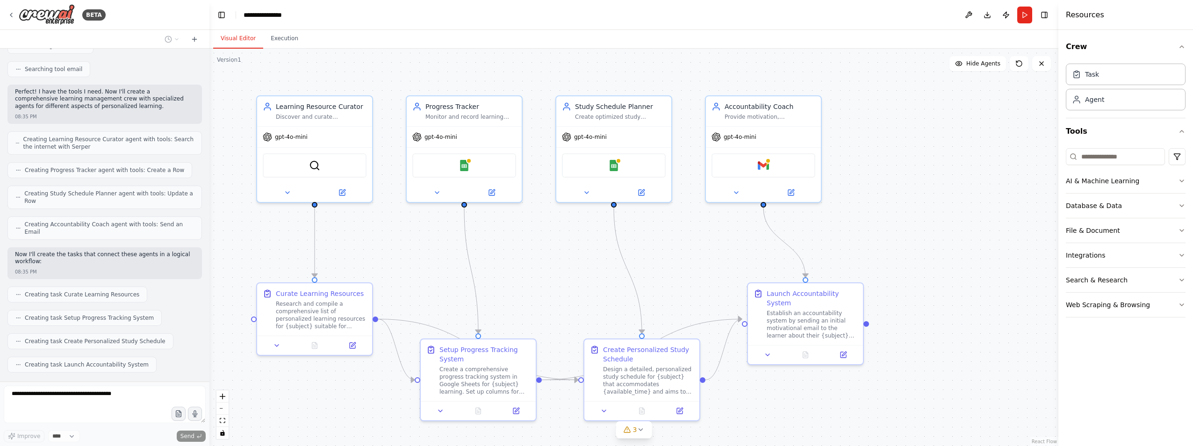 This screenshot has height=446, width=1193. Describe the element at coordinates (109, 228) in the screenshot. I see `span: Creating Accountability Coach agent with tools: Send an Email` at that location.